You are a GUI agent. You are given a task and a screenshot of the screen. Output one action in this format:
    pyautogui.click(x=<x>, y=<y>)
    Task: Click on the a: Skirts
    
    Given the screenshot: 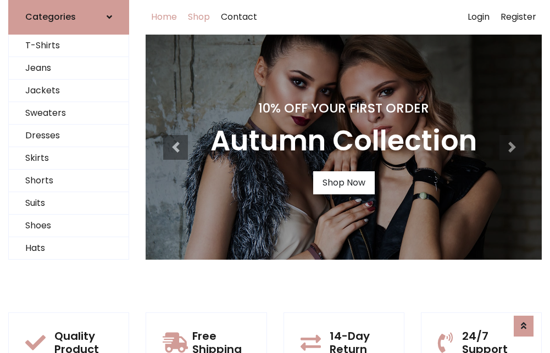 What is the action you would take?
    pyautogui.click(x=69, y=158)
    